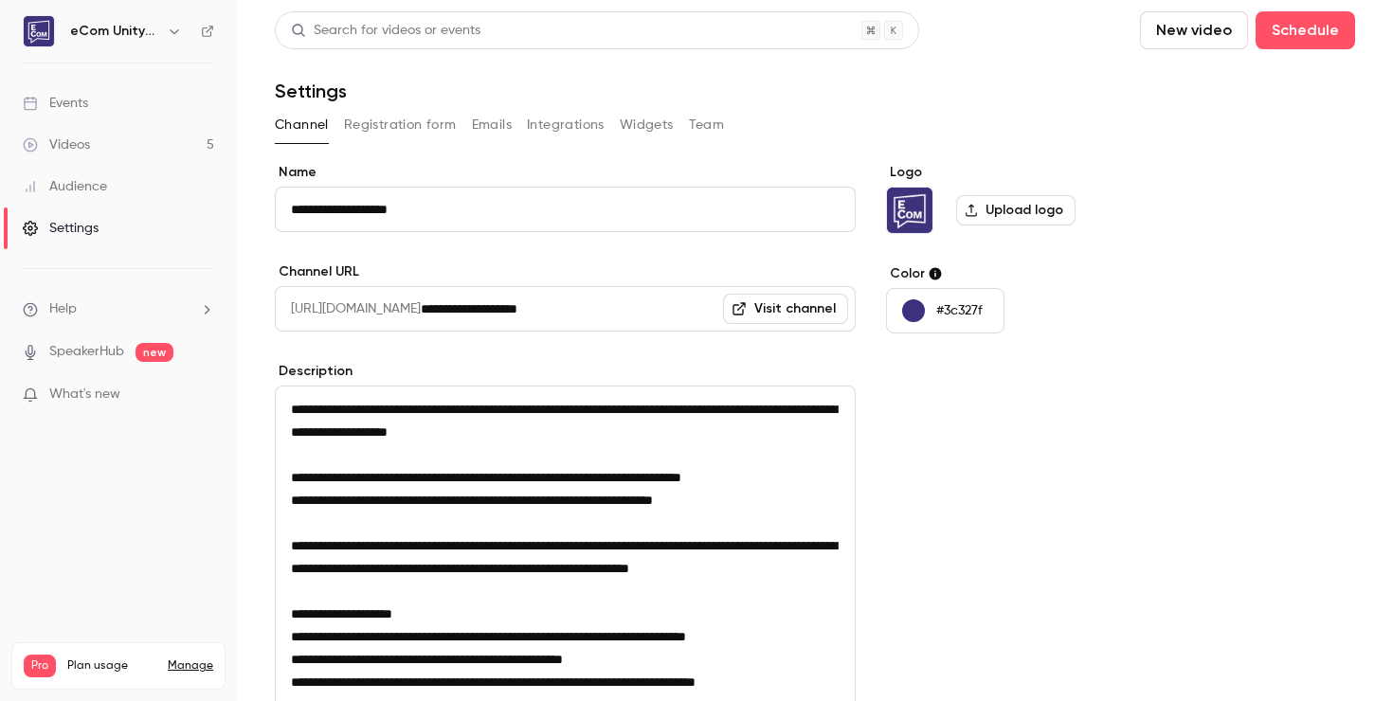 This screenshot has height=701, width=1393. What do you see at coordinates (492, 125) in the screenshot?
I see `button: Emails` at bounding box center [492, 125].